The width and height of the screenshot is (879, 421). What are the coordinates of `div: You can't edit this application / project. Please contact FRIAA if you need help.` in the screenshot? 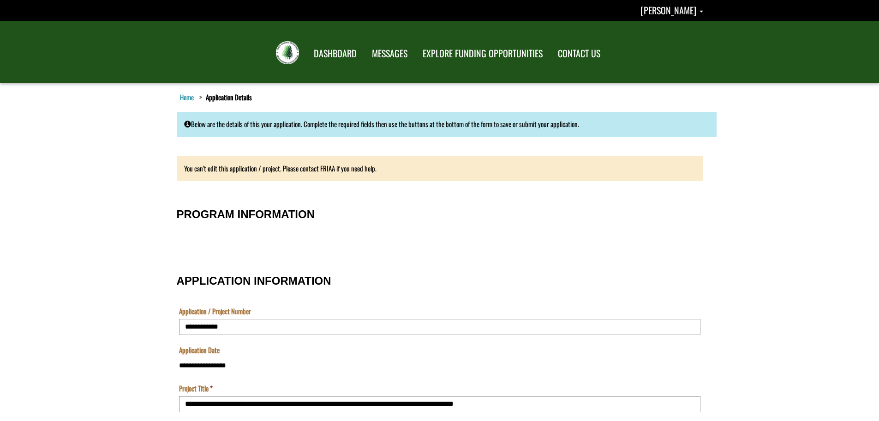 It's located at (440, 168).